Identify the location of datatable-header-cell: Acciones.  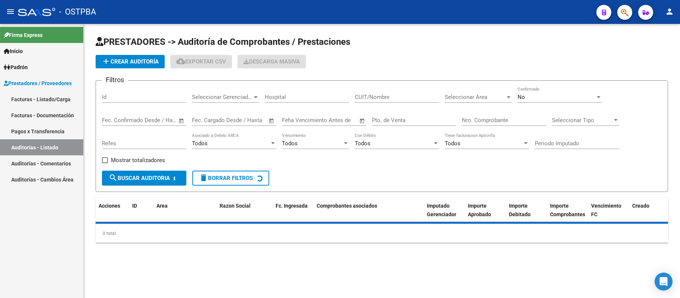
(112, 214).